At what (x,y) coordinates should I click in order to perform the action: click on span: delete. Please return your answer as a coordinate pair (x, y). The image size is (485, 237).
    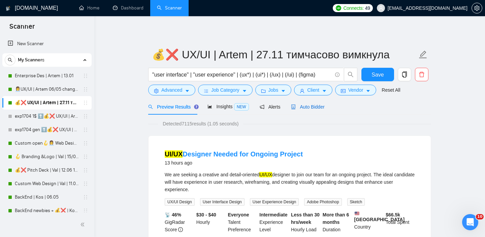
    Looking at the image, I should click on (421, 74).